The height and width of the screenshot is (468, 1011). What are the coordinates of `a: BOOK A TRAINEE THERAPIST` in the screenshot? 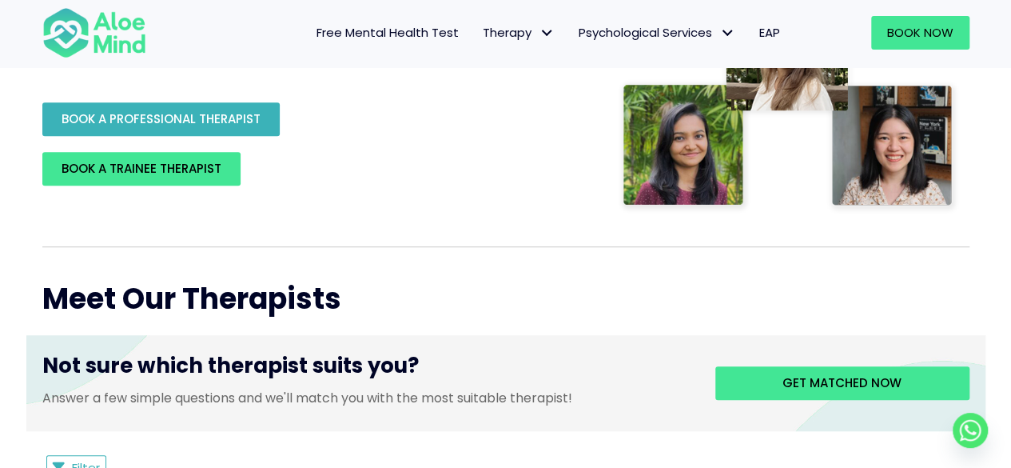 It's located at (141, 169).